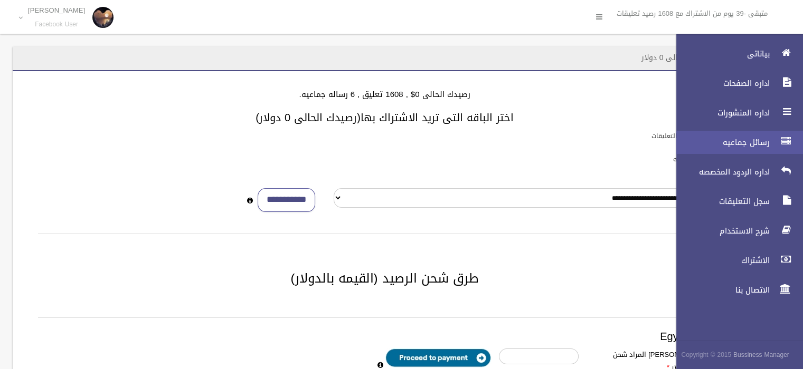  Describe the element at coordinates (384, 118) in the screenshot. I see `h3: اختر الباقه التى تريد الاشتراك بها(رصيدك الحالى 0 دولار)` at that location.